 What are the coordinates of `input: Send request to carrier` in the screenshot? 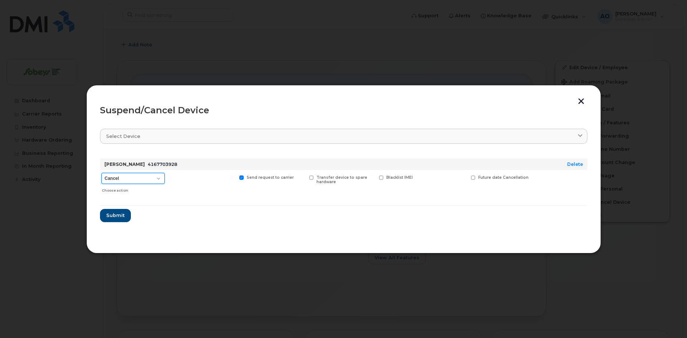 It's located at (232, 177).